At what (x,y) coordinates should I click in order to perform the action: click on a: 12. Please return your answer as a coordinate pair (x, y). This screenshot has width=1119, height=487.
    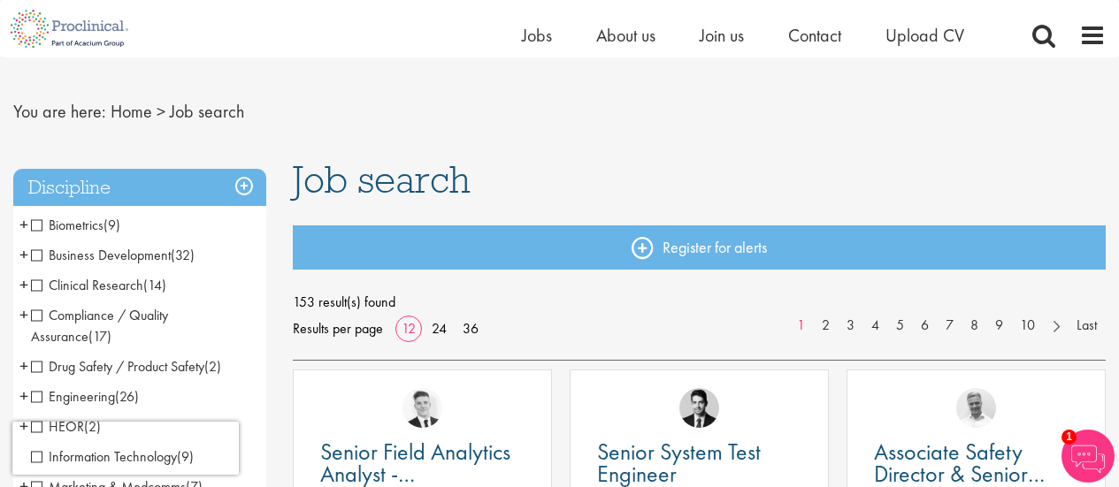
    Looking at the image, I should click on (409, 328).